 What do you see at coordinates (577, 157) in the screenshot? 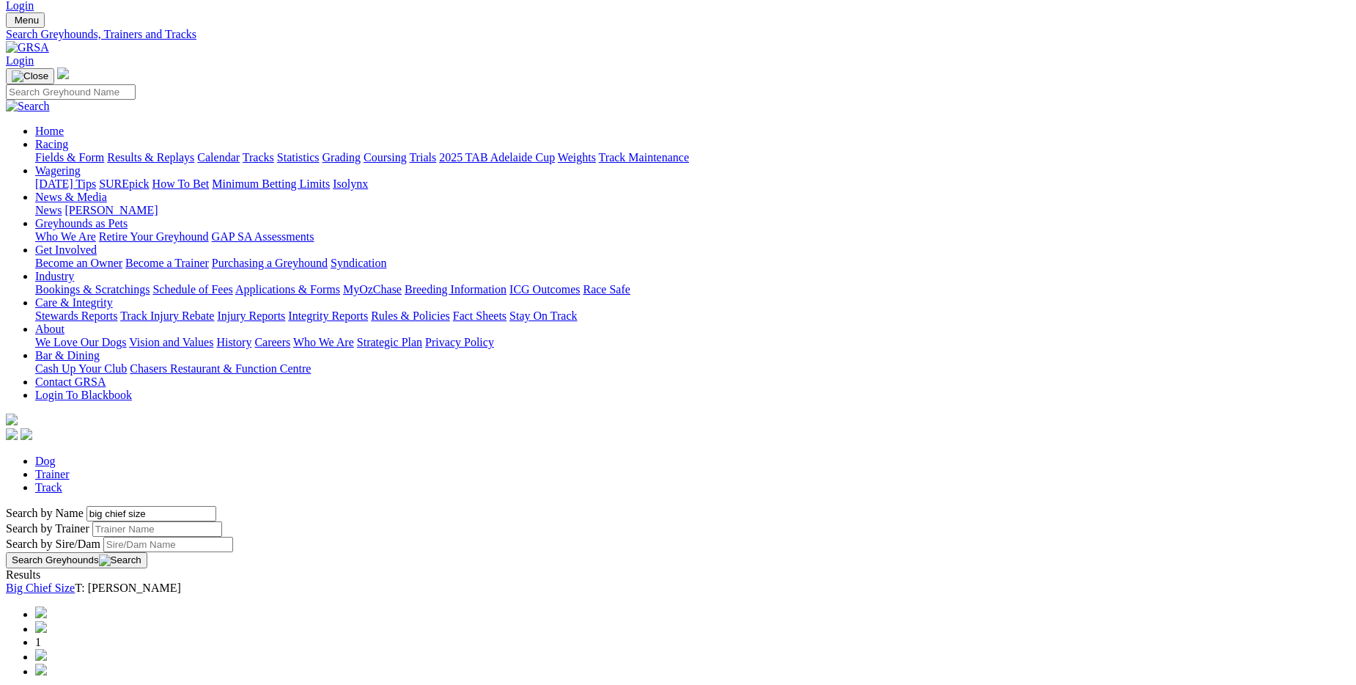
I see `a: Weights` at bounding box center [577, 157].